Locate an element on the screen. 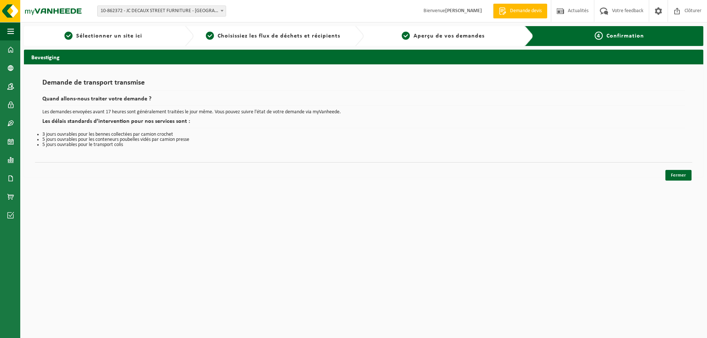  a: 1Sélectionner un site ici is located at coordinates (103, 36).